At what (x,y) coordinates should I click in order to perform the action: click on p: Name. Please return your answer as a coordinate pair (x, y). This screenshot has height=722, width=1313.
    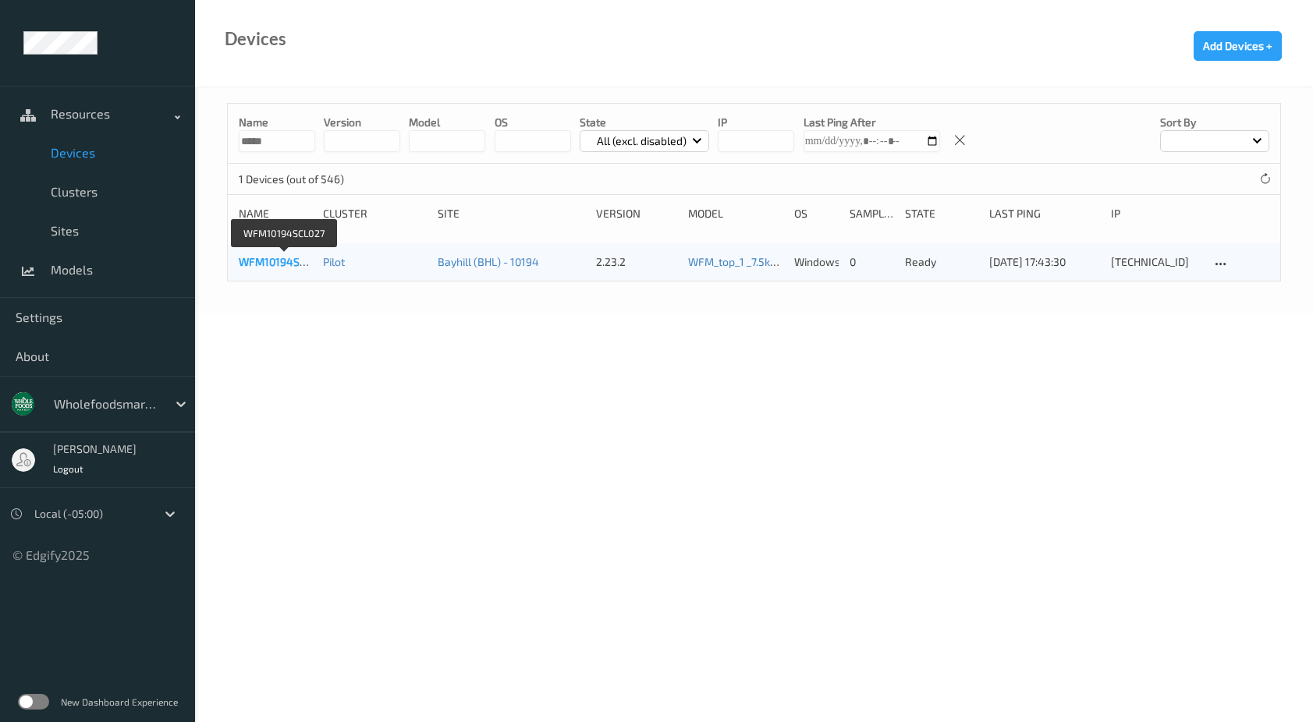
    Looking at the image, I should click on (277, 122).